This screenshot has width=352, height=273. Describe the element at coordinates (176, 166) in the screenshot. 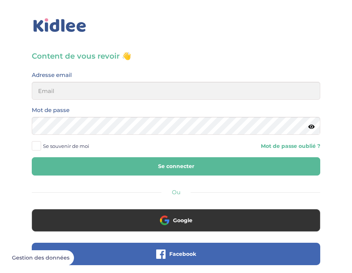

I see `button: Se connecter` at that location.